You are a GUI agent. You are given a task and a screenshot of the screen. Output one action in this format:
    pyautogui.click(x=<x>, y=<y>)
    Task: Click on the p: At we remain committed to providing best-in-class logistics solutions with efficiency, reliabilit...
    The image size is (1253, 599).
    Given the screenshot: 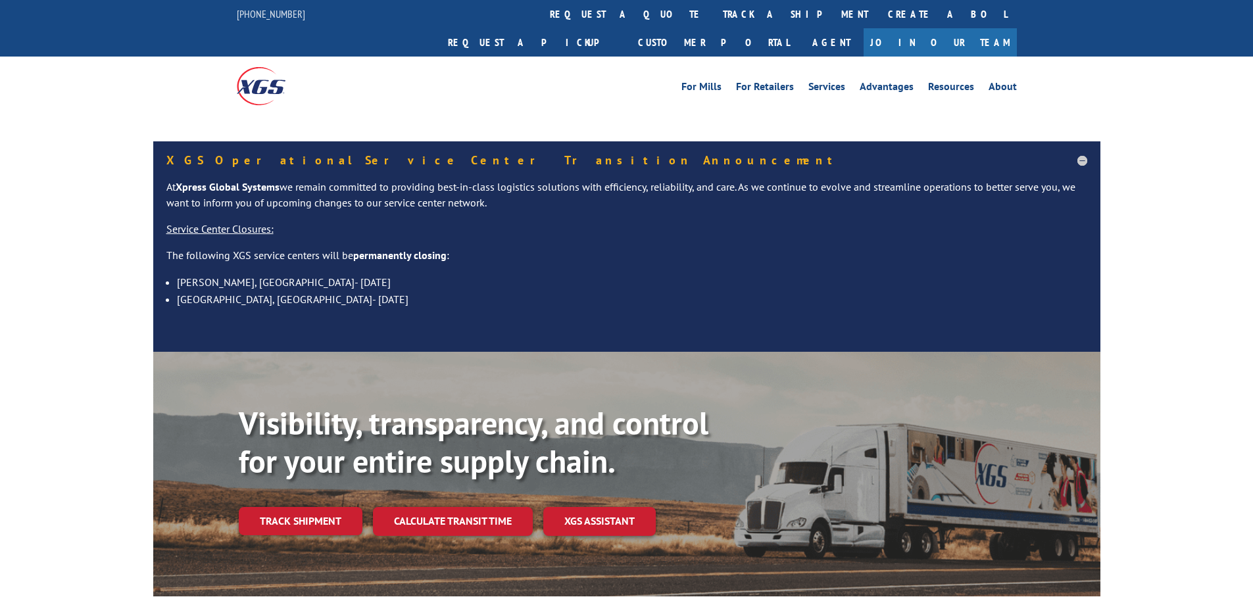 What is the action you would take?
    pyautogui.click(x=627, y=201)
    